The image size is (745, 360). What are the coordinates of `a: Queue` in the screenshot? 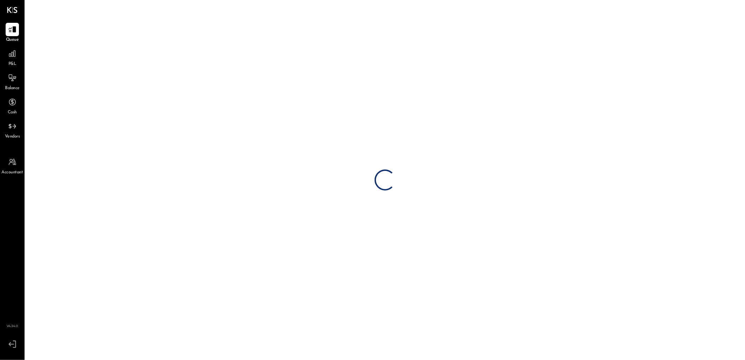 It's located at (12, 33).